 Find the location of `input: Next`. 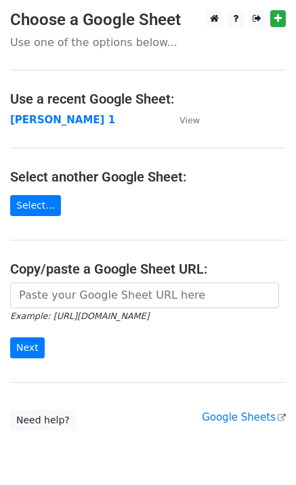

input: Next is located at coordinates (27, 348).